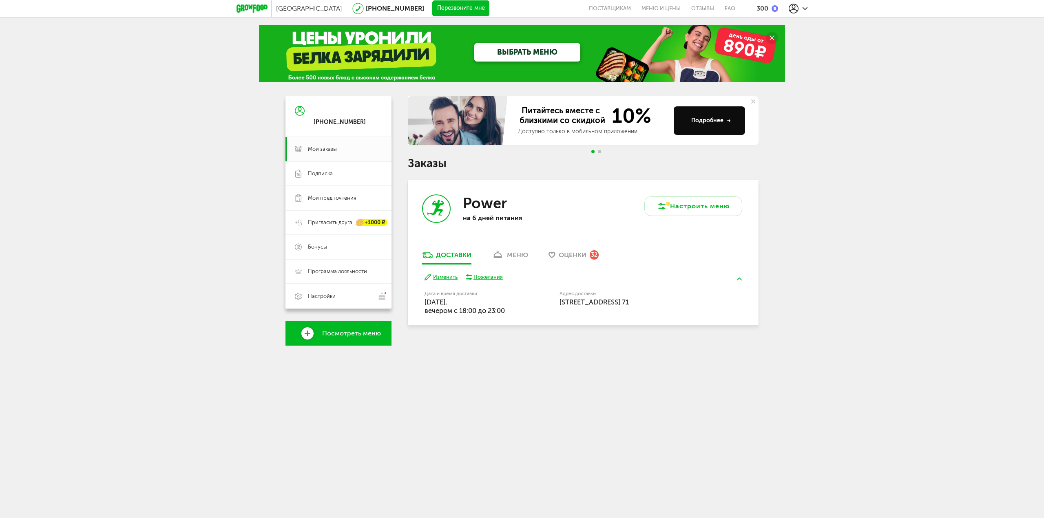 The height and width of the screenshot is (518, 1044). What do you see at coordinates (320, 174) in the screenshot?
I see `span: Подписка` at bounding box center [320, 174].